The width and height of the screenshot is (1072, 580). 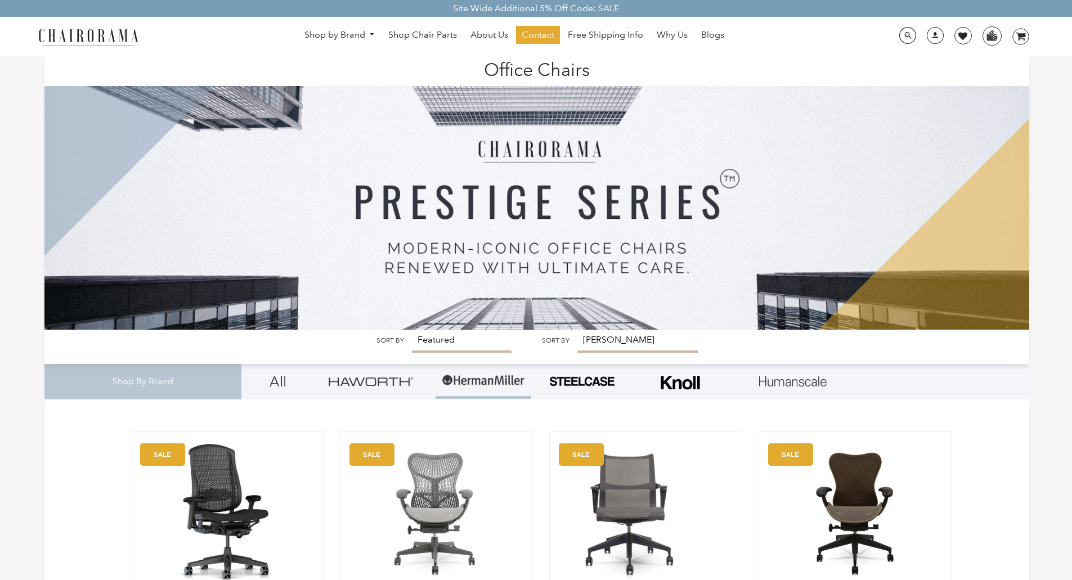 I want to click on a: About Us, so click(x=489, y=35).